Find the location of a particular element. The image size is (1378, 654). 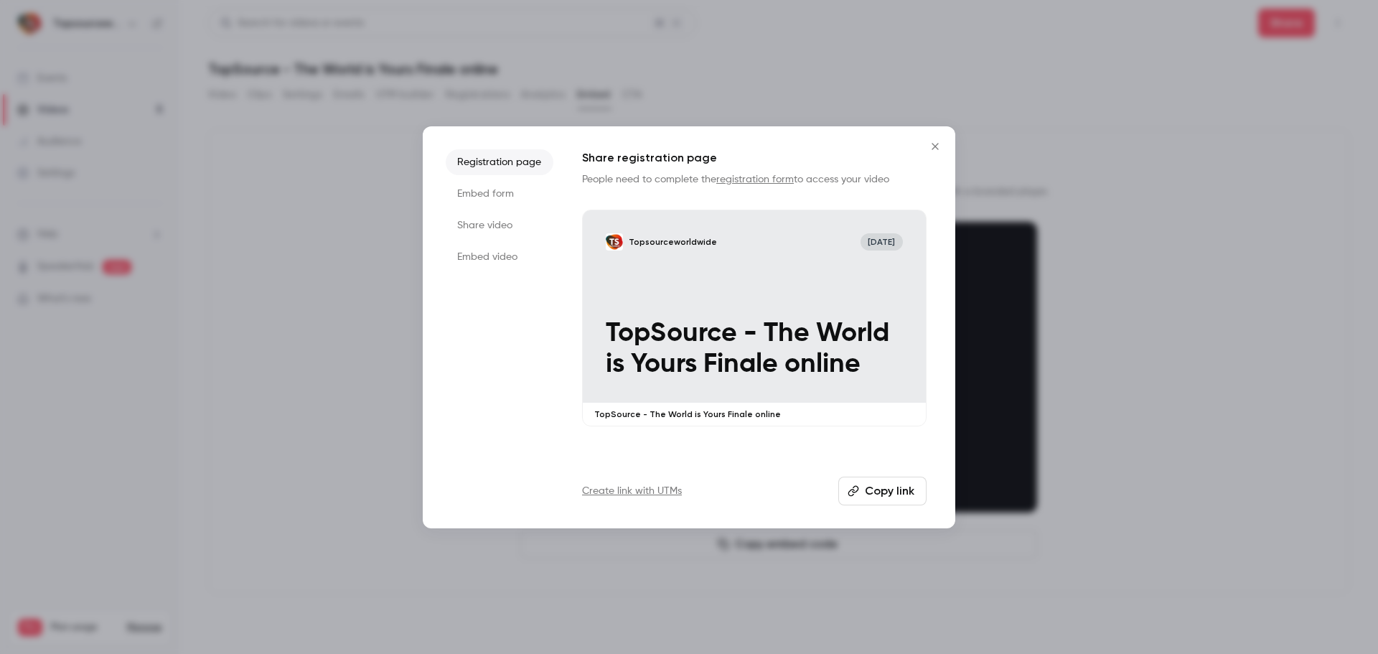

li: Embed video is located at coordinates (500, 257).